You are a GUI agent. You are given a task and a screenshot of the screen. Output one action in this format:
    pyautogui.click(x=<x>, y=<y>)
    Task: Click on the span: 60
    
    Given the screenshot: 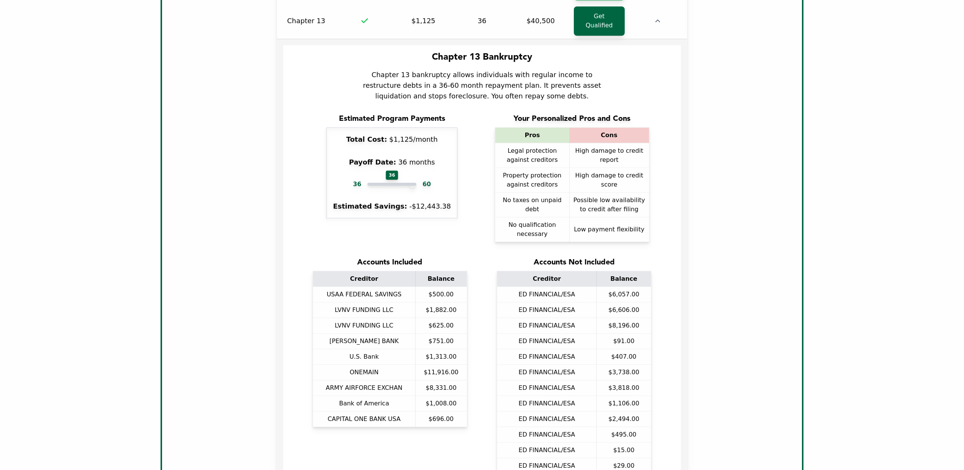 What is the action you would take?
    pyautogui.click(x=427, y=184)
    